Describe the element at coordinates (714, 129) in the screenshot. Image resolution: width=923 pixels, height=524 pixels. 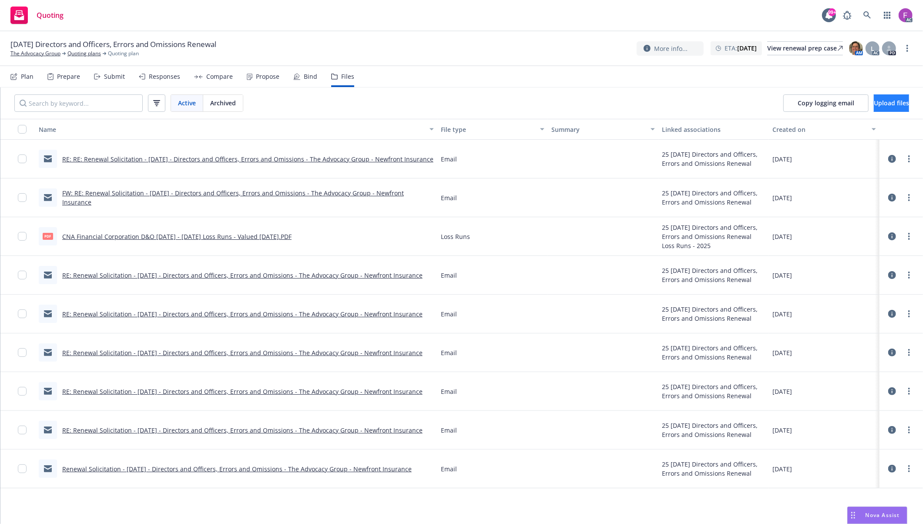
I see `button: Linked associations` at that location.